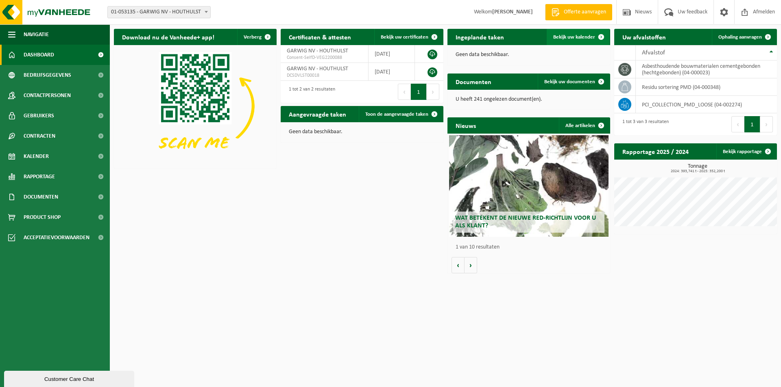 This screenshot has height=387, width=781. Describe the element at coordinates (578, 12) in the screenshot. I see `a: Offerte aanvragen` at that location.